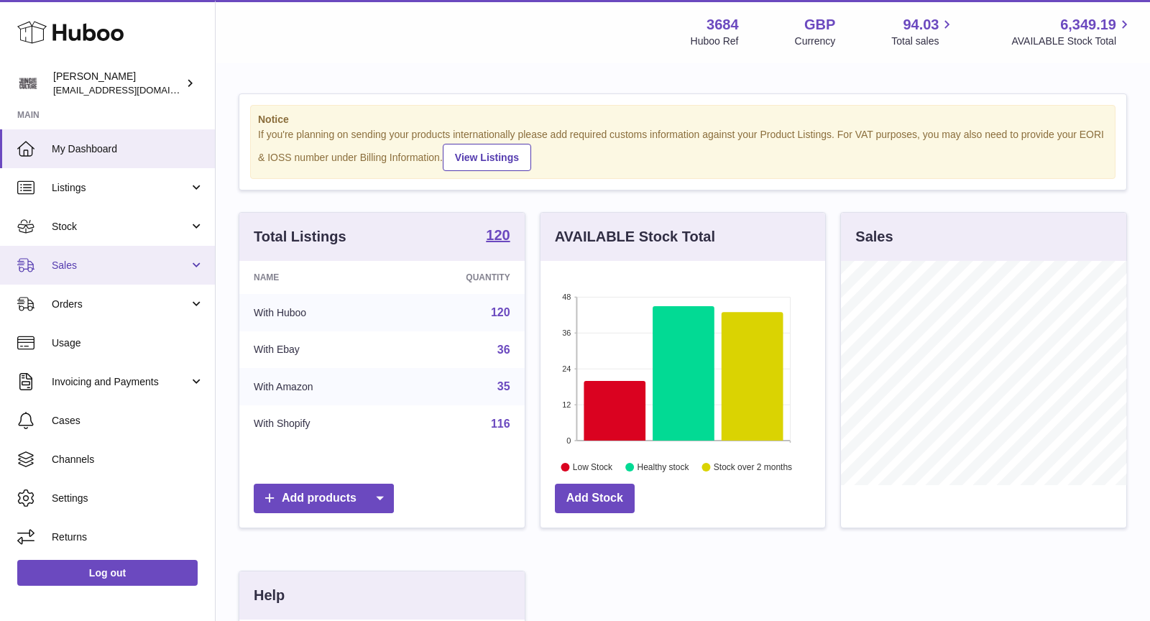  What do you see at coordinates (683, 149) in the screenshot?
I see `div: If you're planning on sending your products internationally please add required customs informati...` at bounding box center [683, 149].